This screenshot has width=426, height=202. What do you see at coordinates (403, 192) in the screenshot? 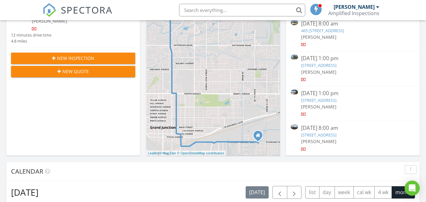
I see `button: month` at bounding box center [403, 192].